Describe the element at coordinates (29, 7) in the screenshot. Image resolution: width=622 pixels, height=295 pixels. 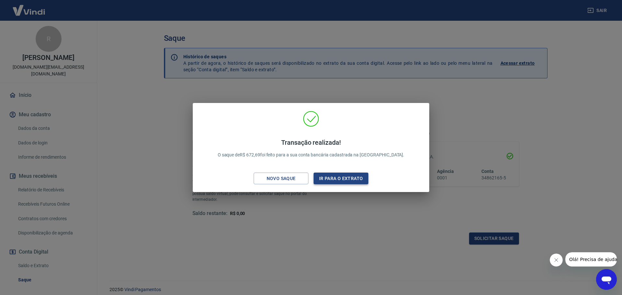
I see `span: Olá! Precisa de ajuda?` at that location.